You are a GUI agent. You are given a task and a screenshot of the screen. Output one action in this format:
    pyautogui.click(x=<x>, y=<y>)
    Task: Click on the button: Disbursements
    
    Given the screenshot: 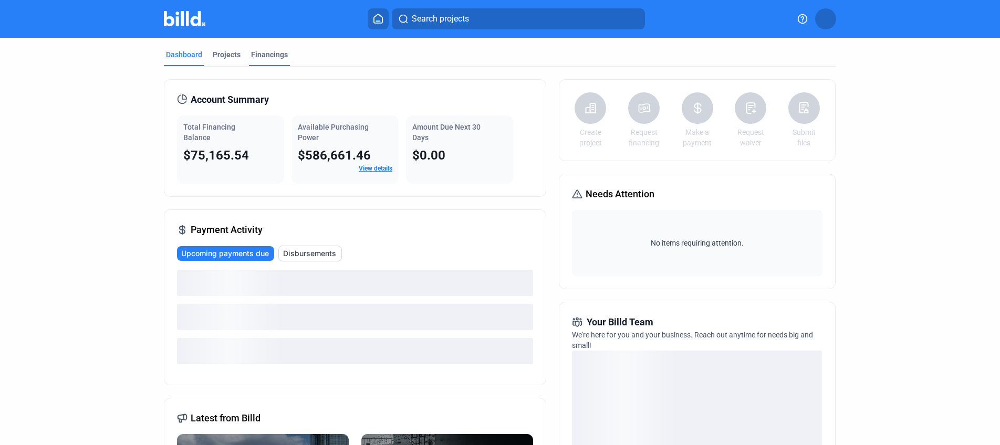 What is the action you would take?
    pyautogui.click(x=310, y=254)
    